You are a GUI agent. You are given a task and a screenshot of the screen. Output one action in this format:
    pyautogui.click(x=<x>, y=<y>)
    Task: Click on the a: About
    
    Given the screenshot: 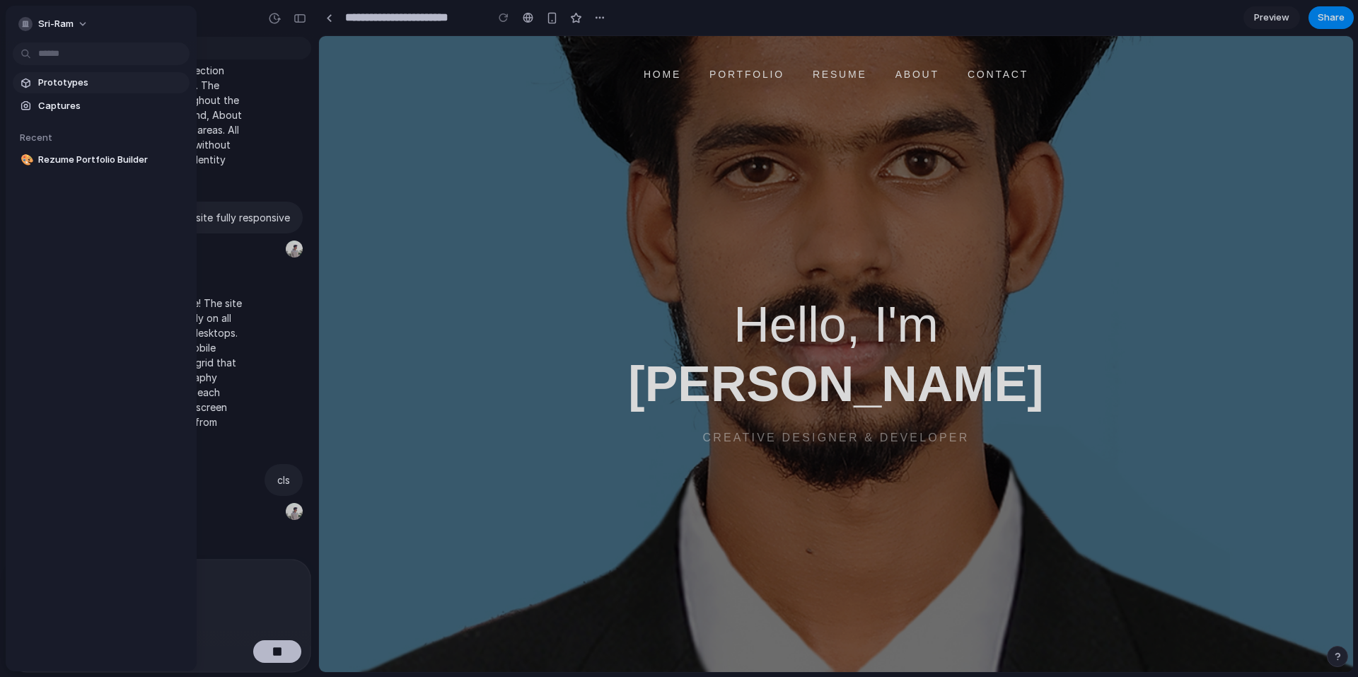 What is the action you would take?
    pyautogui.click(x=598, y=39)
    